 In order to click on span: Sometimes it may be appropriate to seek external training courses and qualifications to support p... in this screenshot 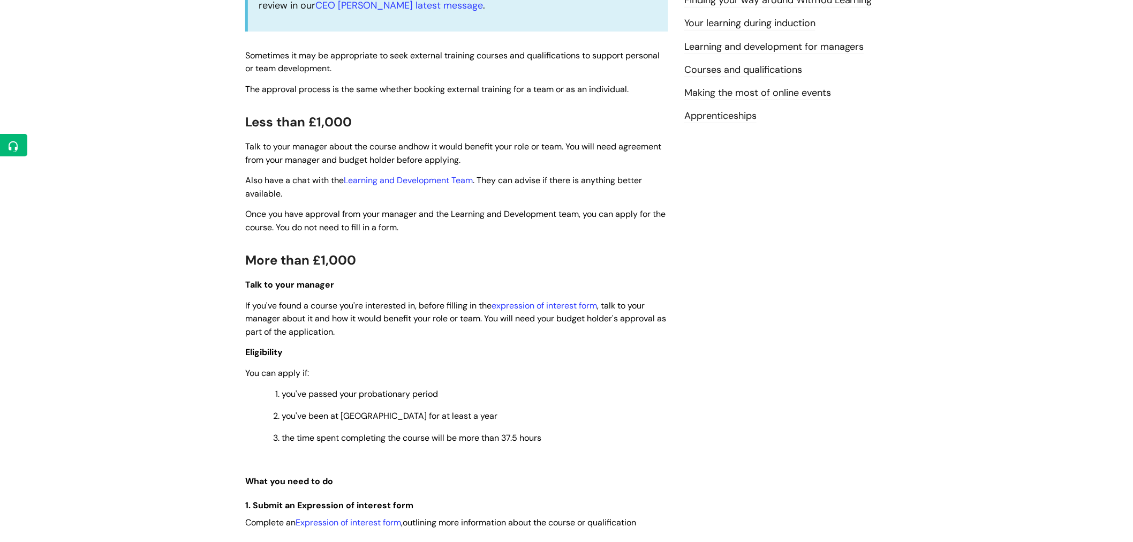, I will do `click(452, 62)`.